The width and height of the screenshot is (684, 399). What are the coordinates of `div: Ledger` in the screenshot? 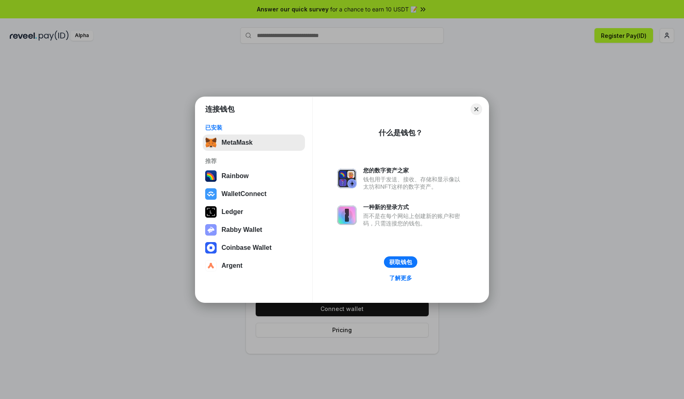 It's located at (232, 212).